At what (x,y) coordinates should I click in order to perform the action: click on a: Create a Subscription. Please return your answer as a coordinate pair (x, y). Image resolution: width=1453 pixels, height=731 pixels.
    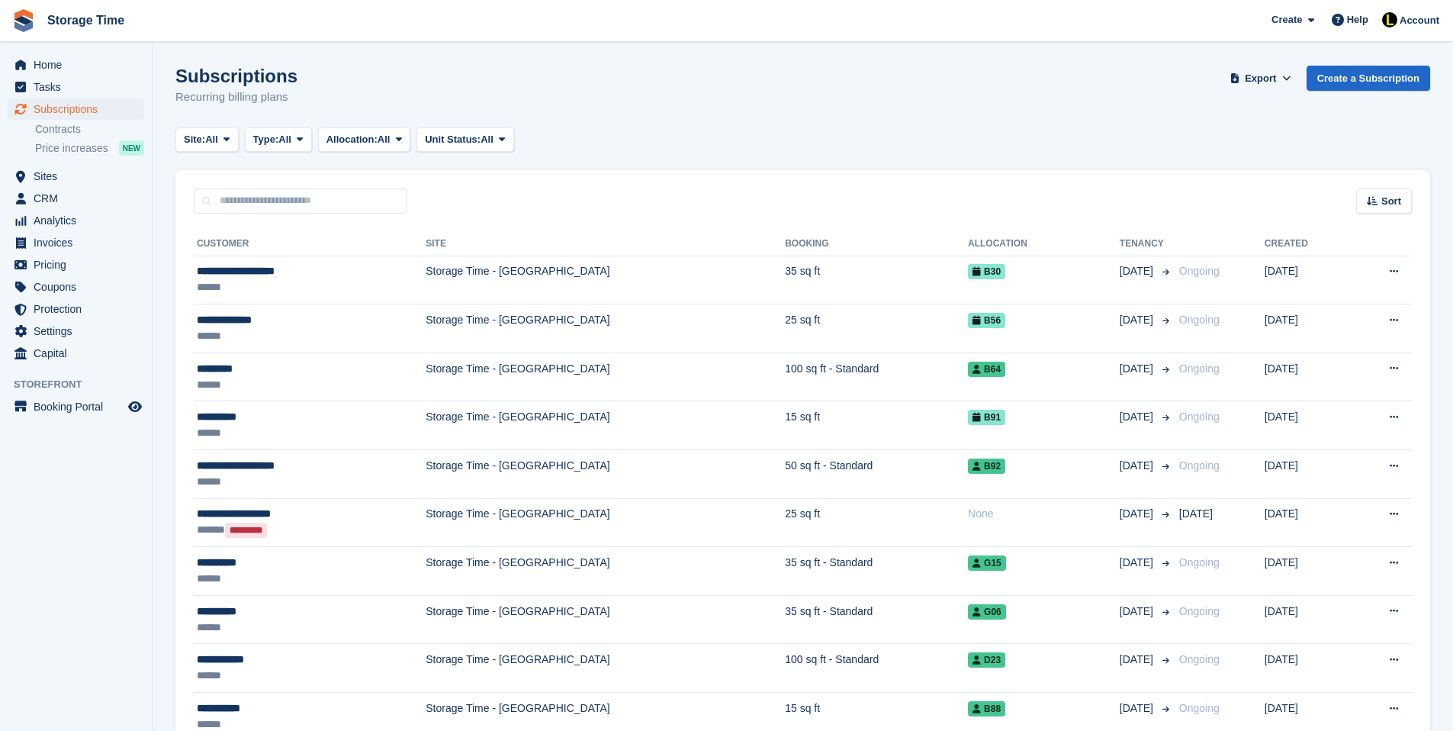
    Looking at the image, I should click on (1369, 78).